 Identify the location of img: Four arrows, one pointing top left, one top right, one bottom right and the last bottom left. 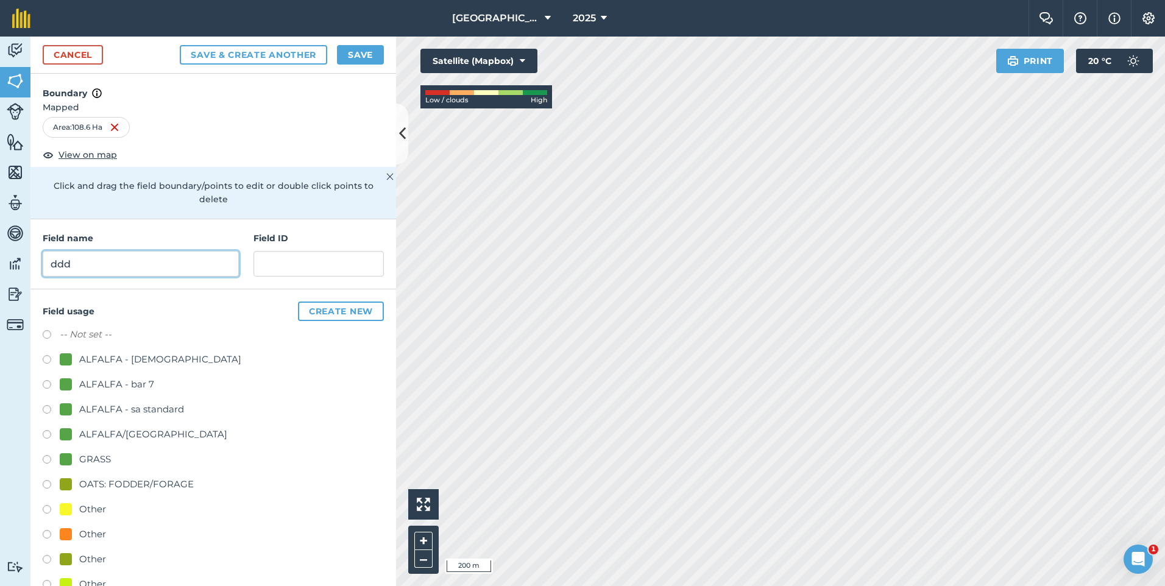
(423, 504).